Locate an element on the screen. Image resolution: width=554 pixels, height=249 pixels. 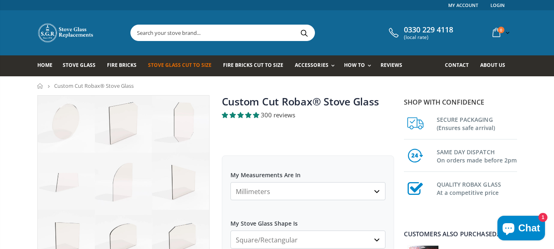
h3: SECURE PACKAGING (Ensures safe arrival) is located at coordinates (477, 123).